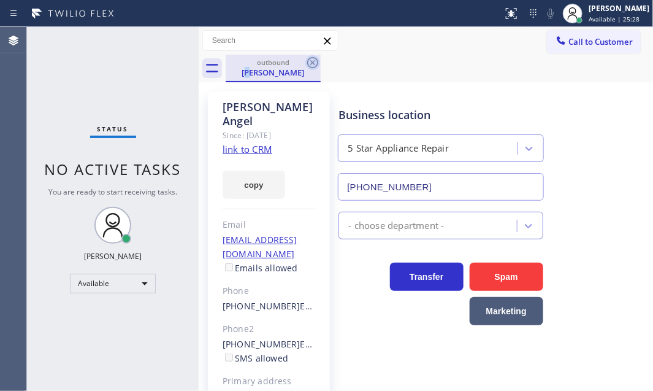 The image size is (653, 391). Describe the element at coordinates (229, 357) in the screenshot. I see `input: SMS allowed` at that location.